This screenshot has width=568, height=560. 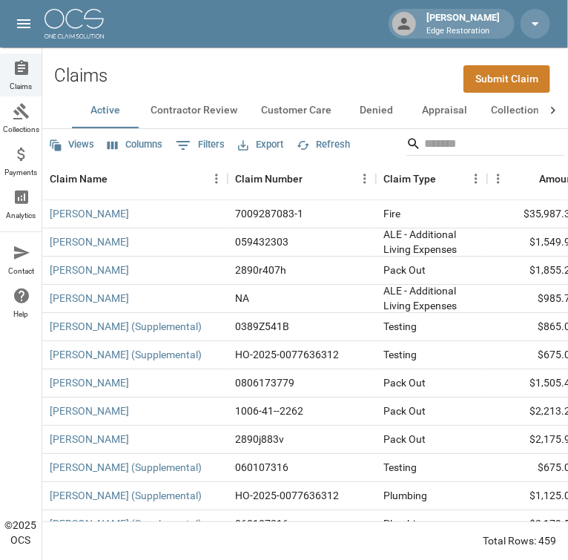 I want to click on div: 1006-41--2262, so click(x=269, y=411).